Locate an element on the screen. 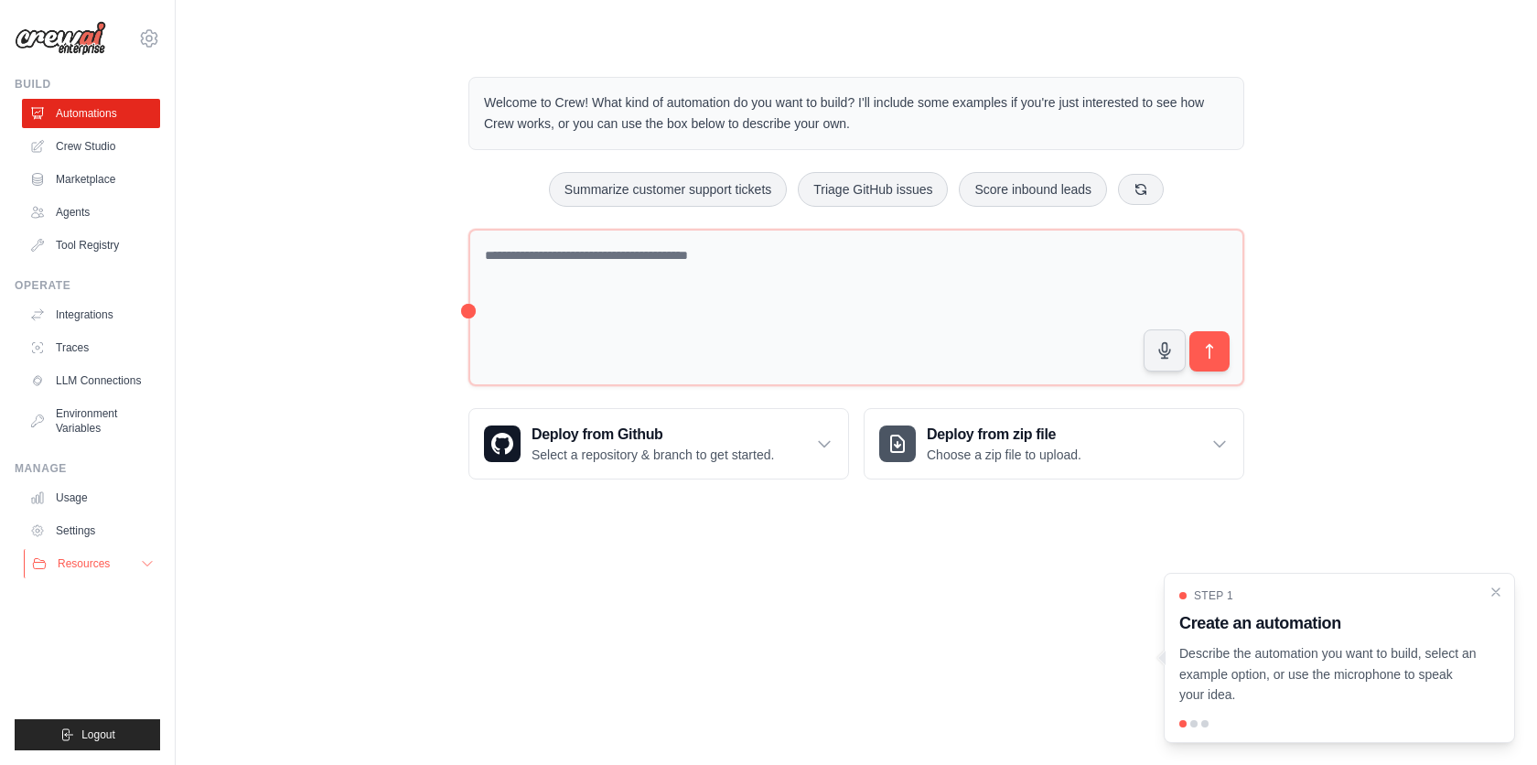 This screenshot has height=765, width=1537. button: Logout is located at coordinates (87, 734).